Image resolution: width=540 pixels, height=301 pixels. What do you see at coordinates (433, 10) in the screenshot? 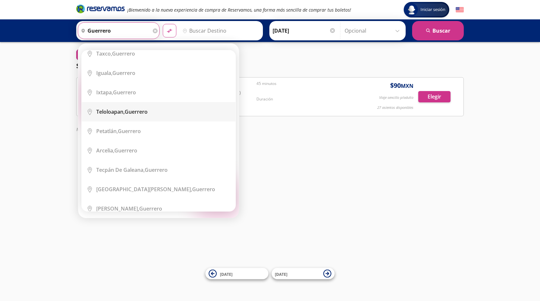
I see `span: Iniciar sesión` at bounding box center [433, 10].